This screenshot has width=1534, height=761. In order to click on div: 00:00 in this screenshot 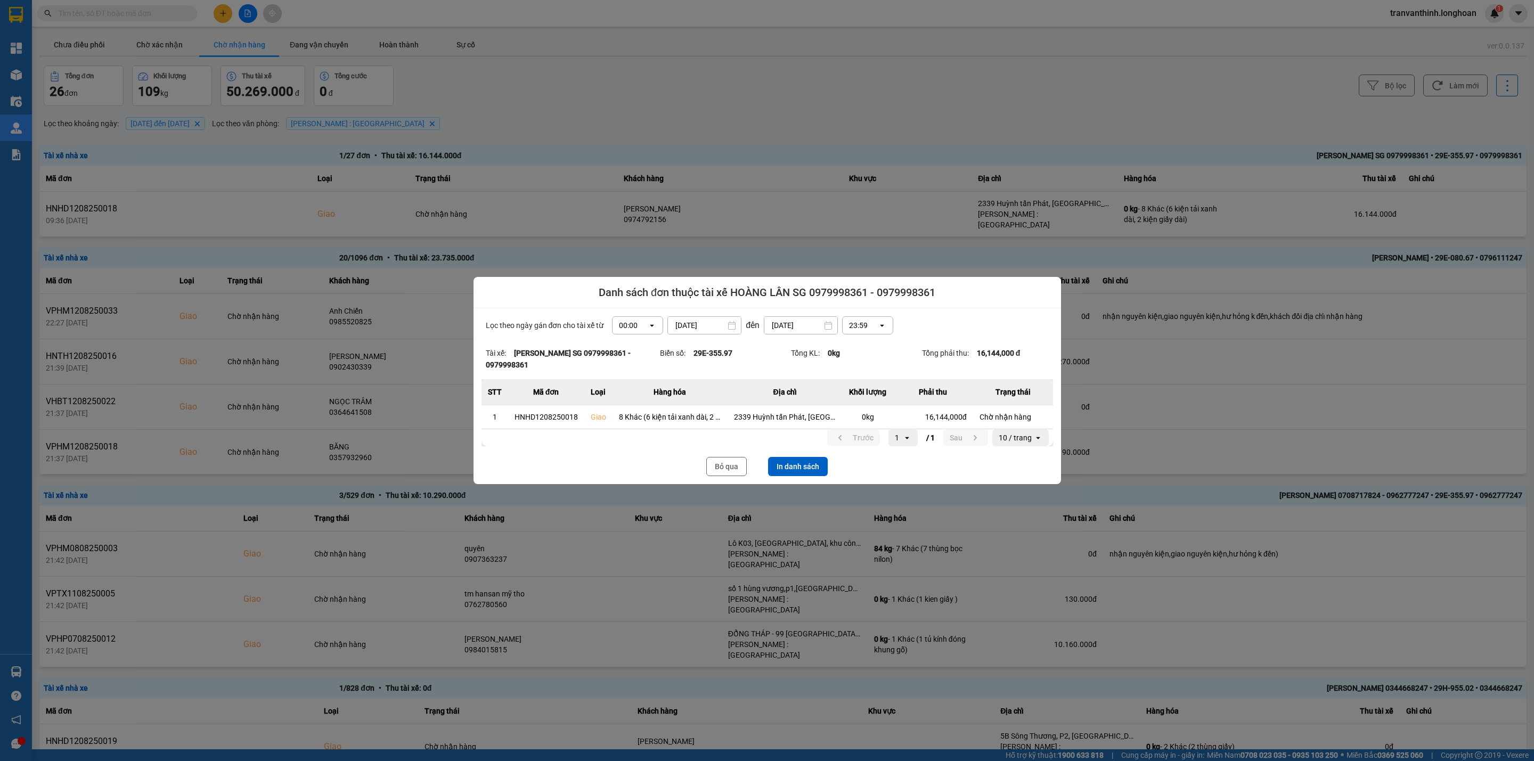, I will do `click(628, 325)`.